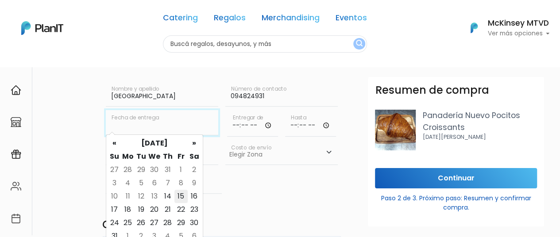 The width and height of the screenshot is (560, 237). I want to click on th: We, so click(155, 157).